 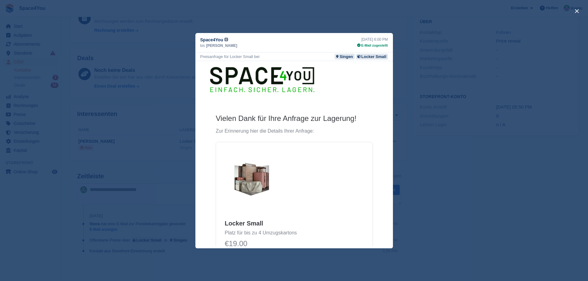 What do you see at coordinates (99, 182) in the screenshot?
I see `p: €19,00` at bounding box center [99, 182].